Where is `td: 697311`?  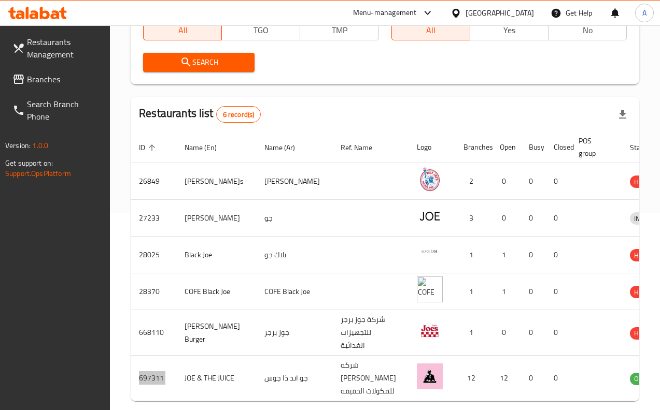
td: 697311 is located at coordinates (153, 379).